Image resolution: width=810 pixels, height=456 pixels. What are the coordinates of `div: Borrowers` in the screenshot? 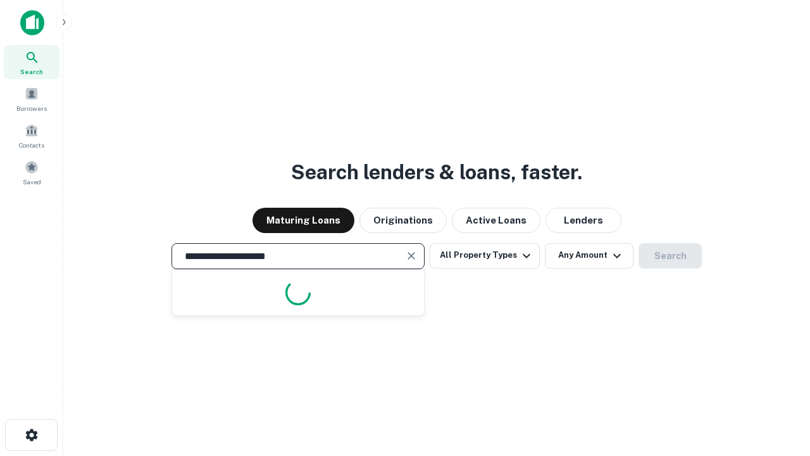 It's located at (32, 99).